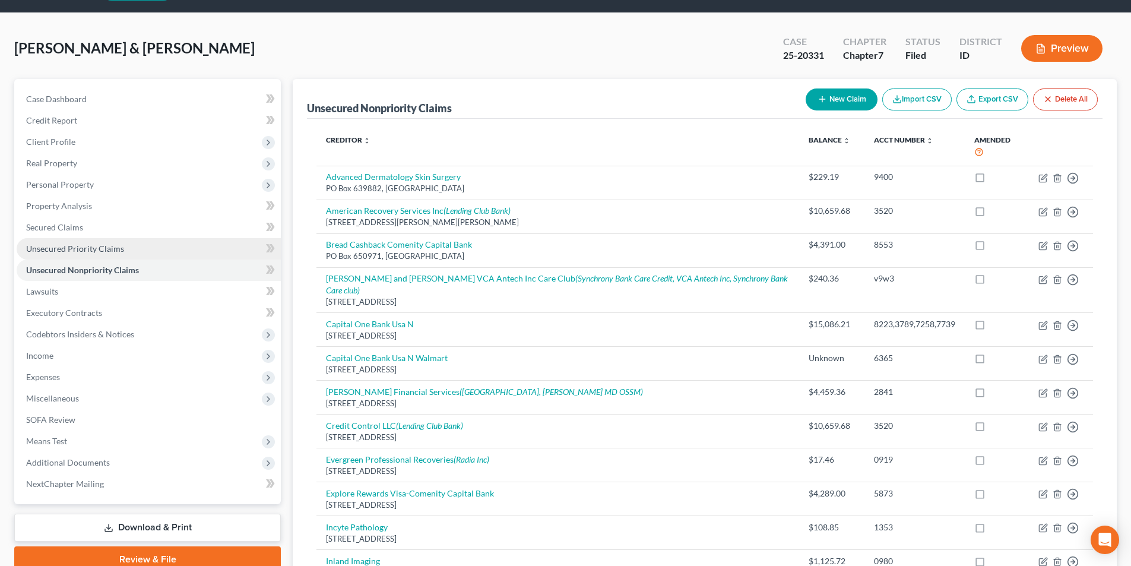  Describe the element at coordinates (50, 419) in the screenshot. I see `span: SOFA Review` at that location.